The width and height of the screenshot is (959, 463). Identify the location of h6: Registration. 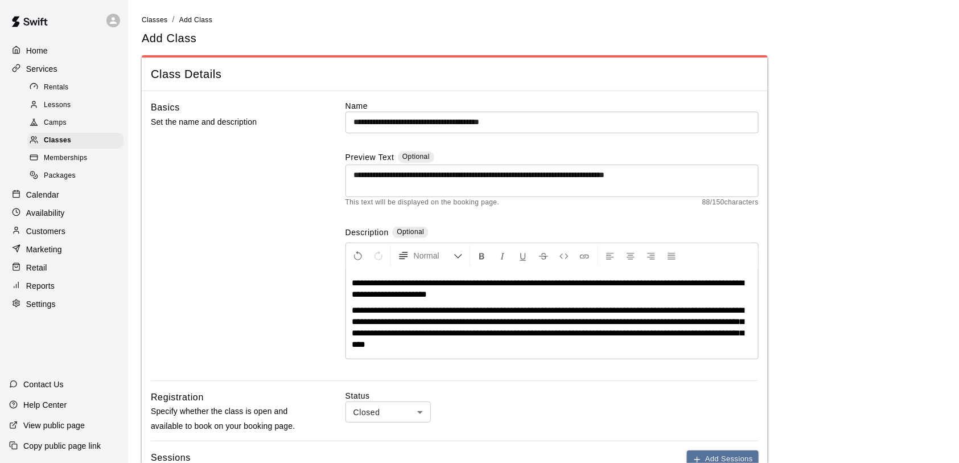
(177, 397).